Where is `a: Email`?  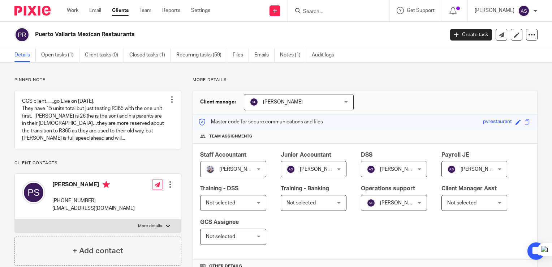 a: Email is located at coordinates (95, 10).